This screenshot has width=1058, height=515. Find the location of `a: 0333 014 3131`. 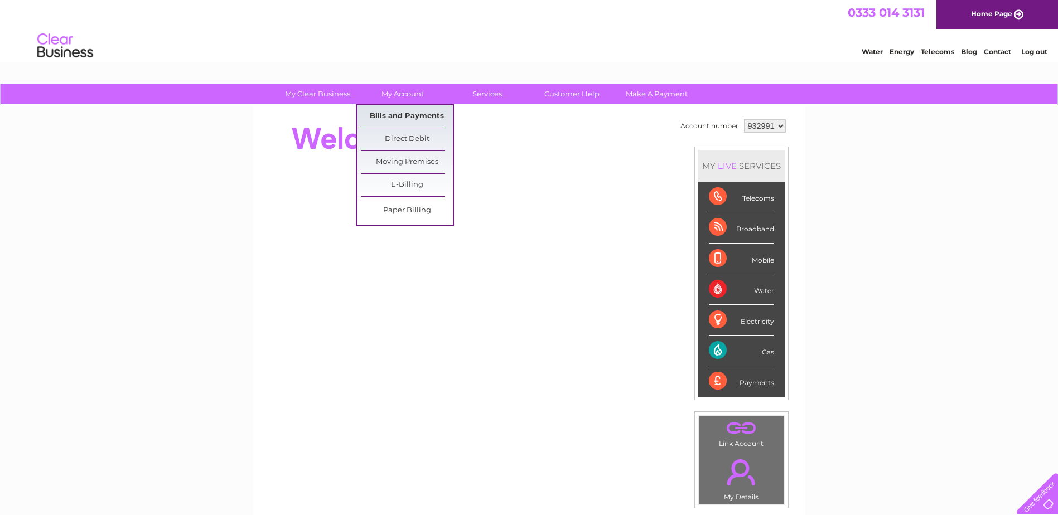

a: 0333 014 3131 is located at coordinates (886, 12).